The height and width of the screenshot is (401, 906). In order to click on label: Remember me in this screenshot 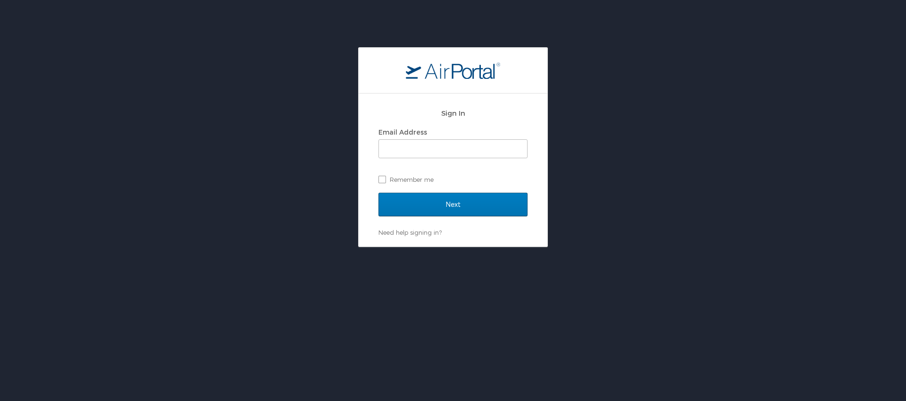, I will do `click(453, 179)`.